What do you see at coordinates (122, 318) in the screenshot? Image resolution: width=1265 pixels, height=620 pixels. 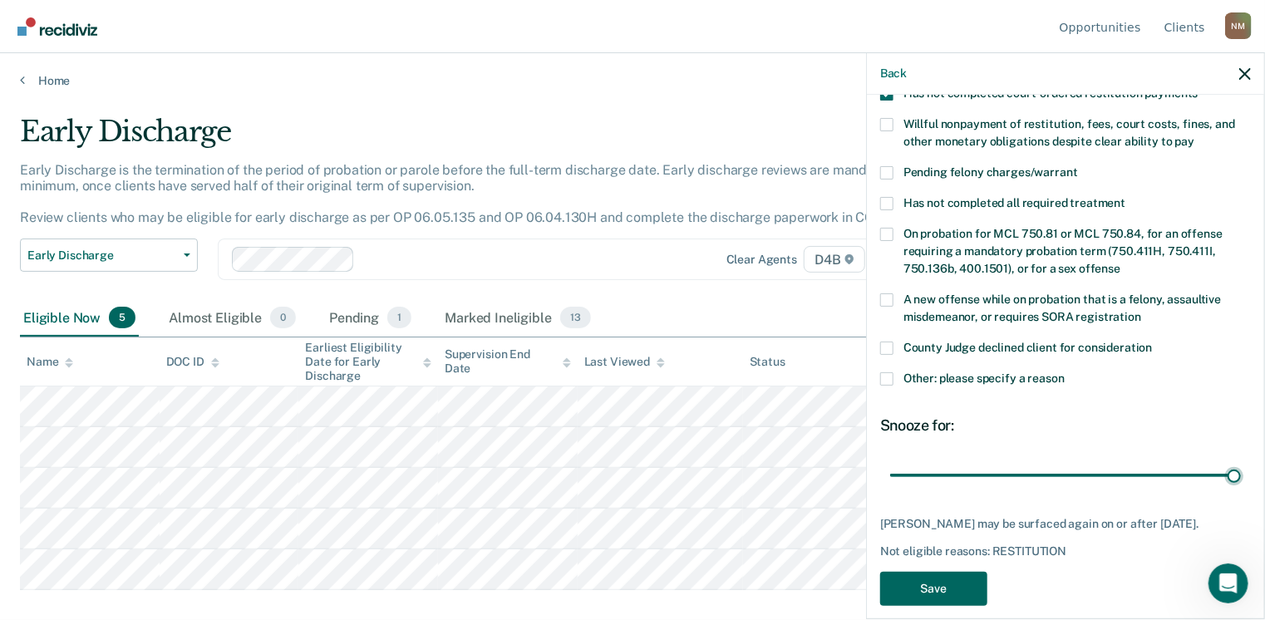 I see `span: 5` at bounding box center [122, 318].